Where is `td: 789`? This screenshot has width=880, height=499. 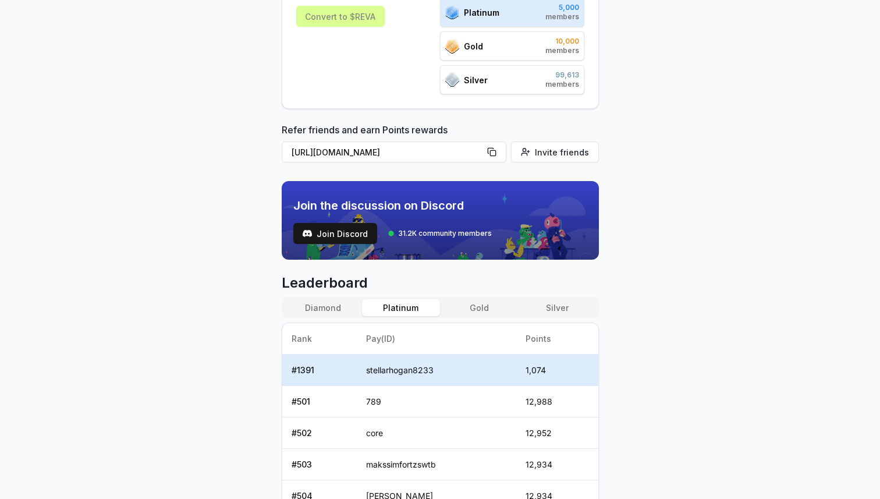 td: 789 is located at coordinates (437, 402).